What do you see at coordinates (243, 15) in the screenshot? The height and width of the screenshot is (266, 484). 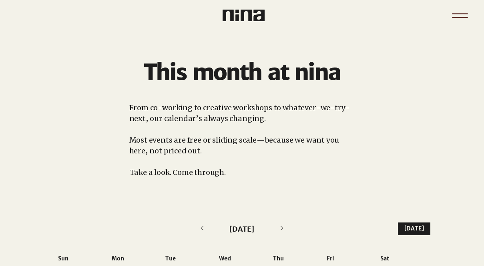 I see `img: Nina Logo CMYK_Charcoal.png` at bounding box center [243, 15].